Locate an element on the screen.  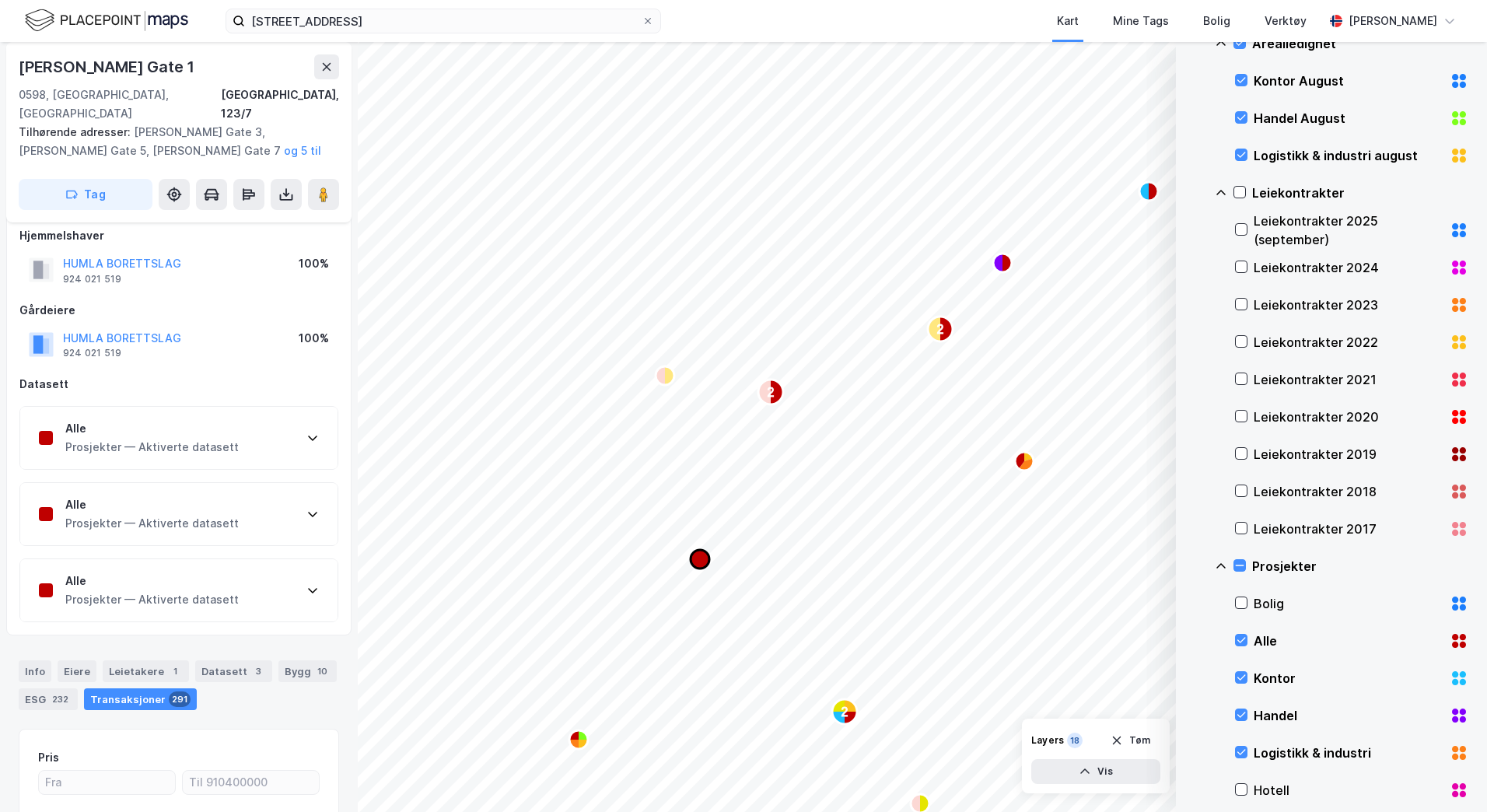
input: Fra is located at coordinates (106, 782).